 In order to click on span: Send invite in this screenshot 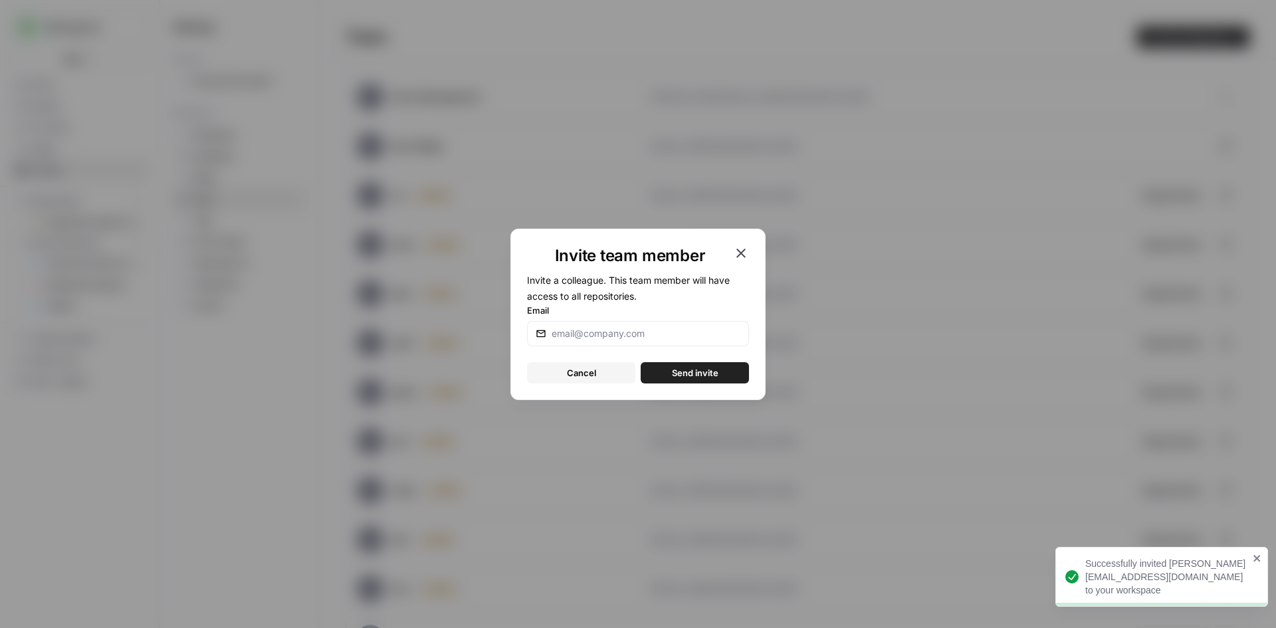, I will do `click(695, 373)`.